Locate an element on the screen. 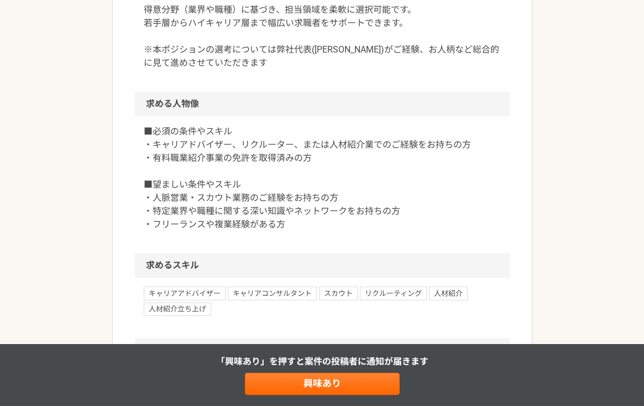 This screenshot has width=644, height=406. a: 興味あり is located at coordinates (322, 384).